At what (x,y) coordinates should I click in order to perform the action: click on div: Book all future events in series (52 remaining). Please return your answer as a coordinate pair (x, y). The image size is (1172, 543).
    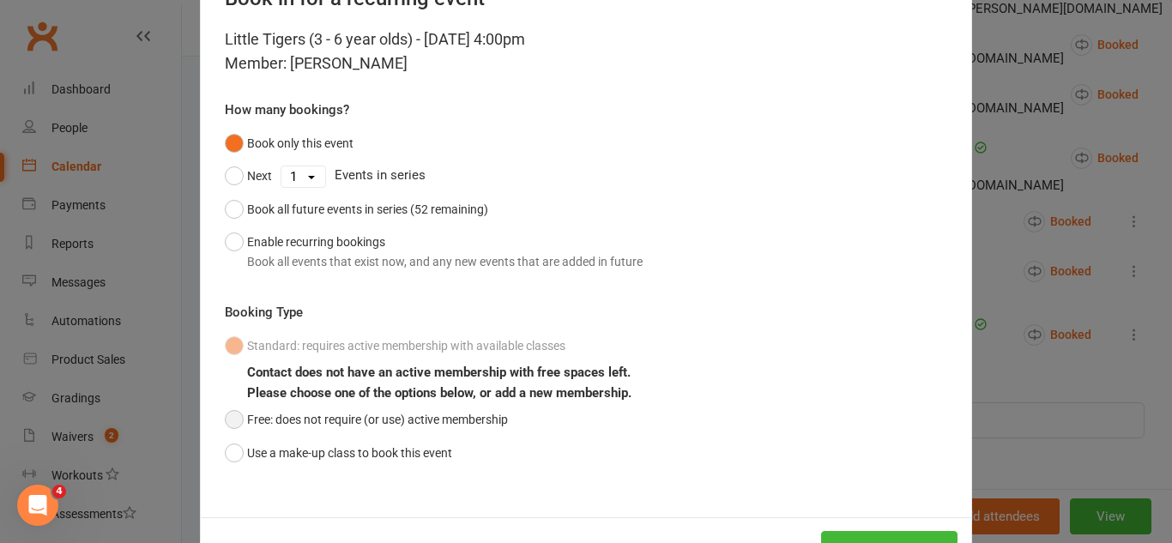
    Looking at the image, I should click on (367, 209).